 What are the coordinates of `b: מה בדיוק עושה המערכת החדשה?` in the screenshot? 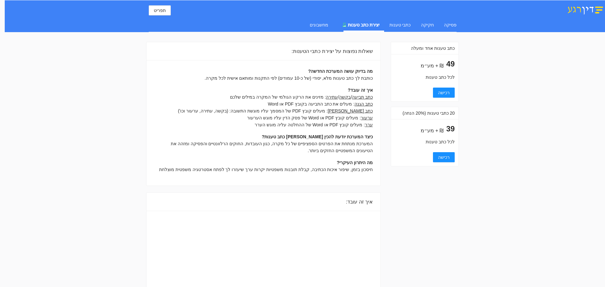 It's located at (340, 71).